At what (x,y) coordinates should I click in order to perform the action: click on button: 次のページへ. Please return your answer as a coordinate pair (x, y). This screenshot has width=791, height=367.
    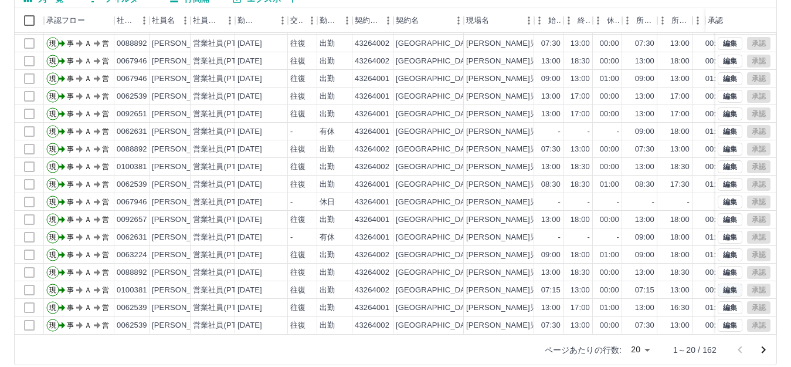
    Looking at the image, I should click on (764, 350).